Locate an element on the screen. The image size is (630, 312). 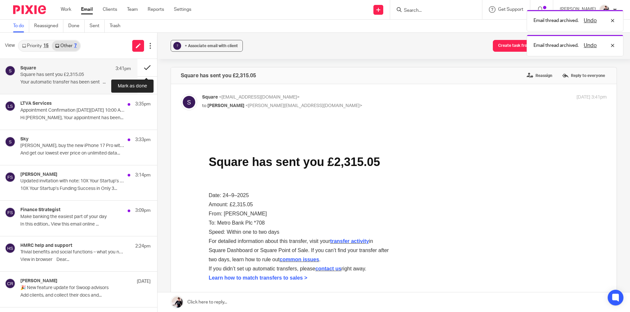
p: 🎉 New feature update for Swoop advisors is located at coordinates (72, 288).